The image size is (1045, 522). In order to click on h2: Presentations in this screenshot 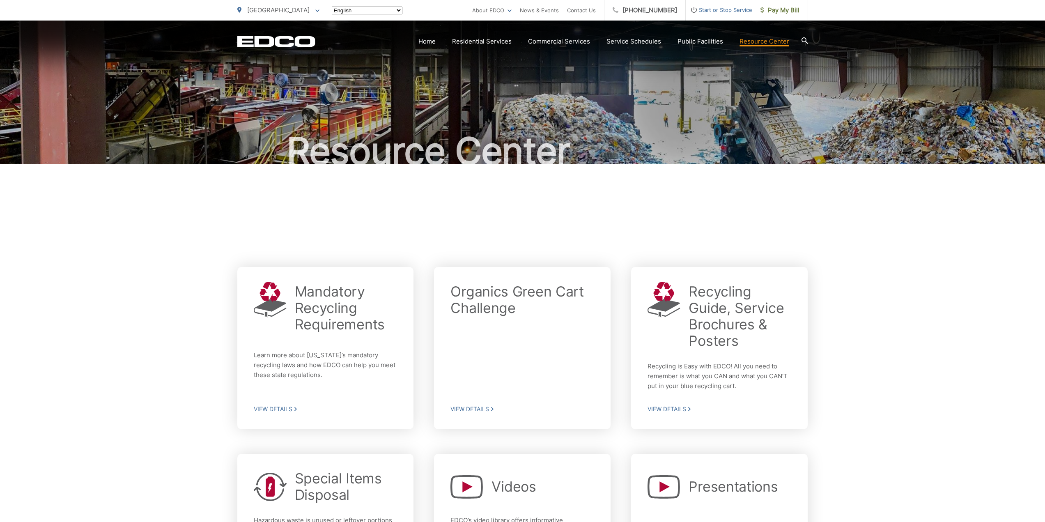, I will do `click(733, 487)`.